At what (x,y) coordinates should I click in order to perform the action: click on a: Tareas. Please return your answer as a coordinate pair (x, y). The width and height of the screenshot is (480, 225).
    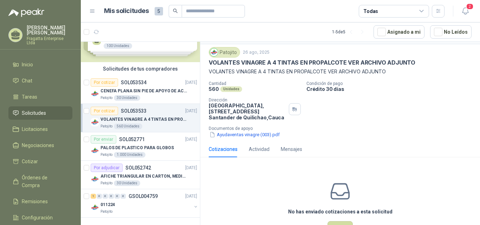
    Looking at the image, I should click on (40, 97).